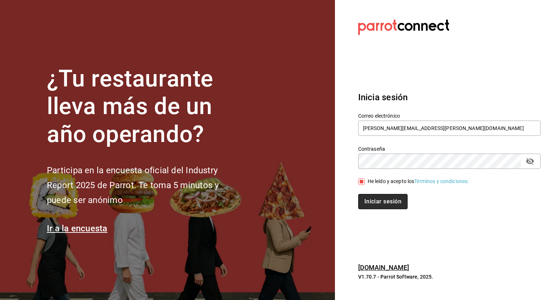 The width and height of the screenshot is (558, 300). Describe the element at coordinates (419, 181) in the screenshot. I see `div: He leído y acepto los` at that location.